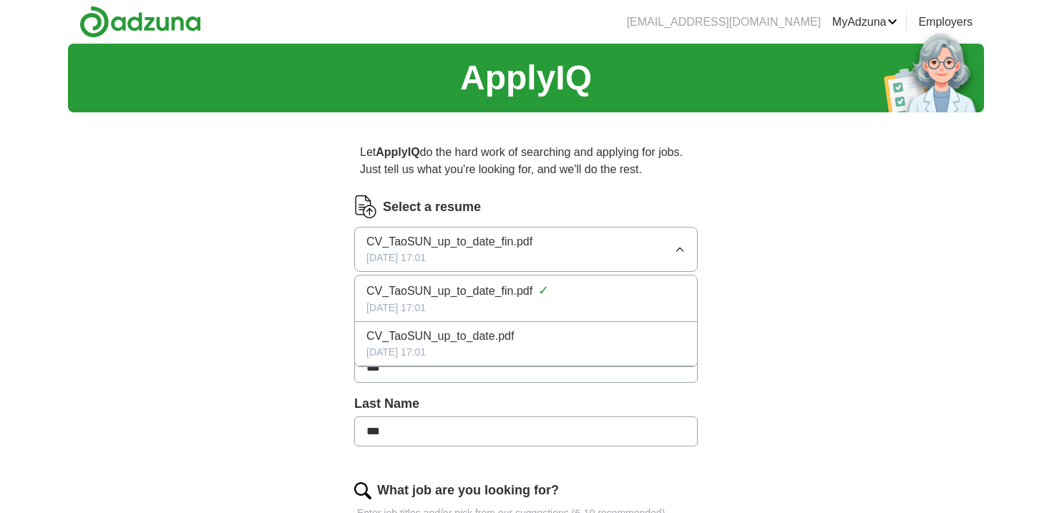  I want to click on label: What job are you looking for?, so click(468, 490).